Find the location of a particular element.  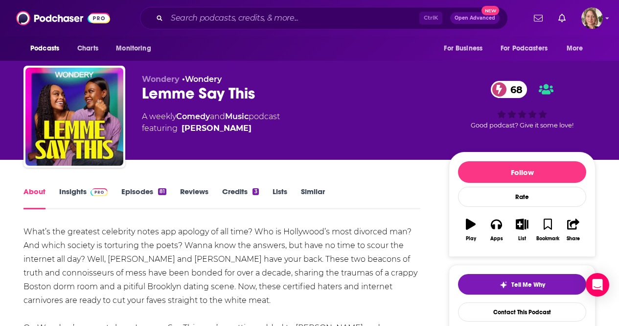

div: A weekly podcast is located at coordinates (211, 122).